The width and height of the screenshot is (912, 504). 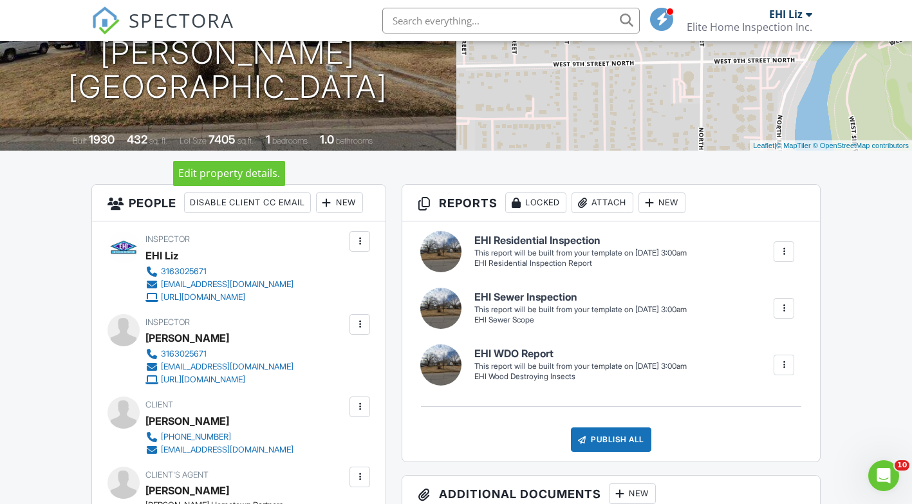 I want to click on span: bedrooms, so click(x=290, y=140).